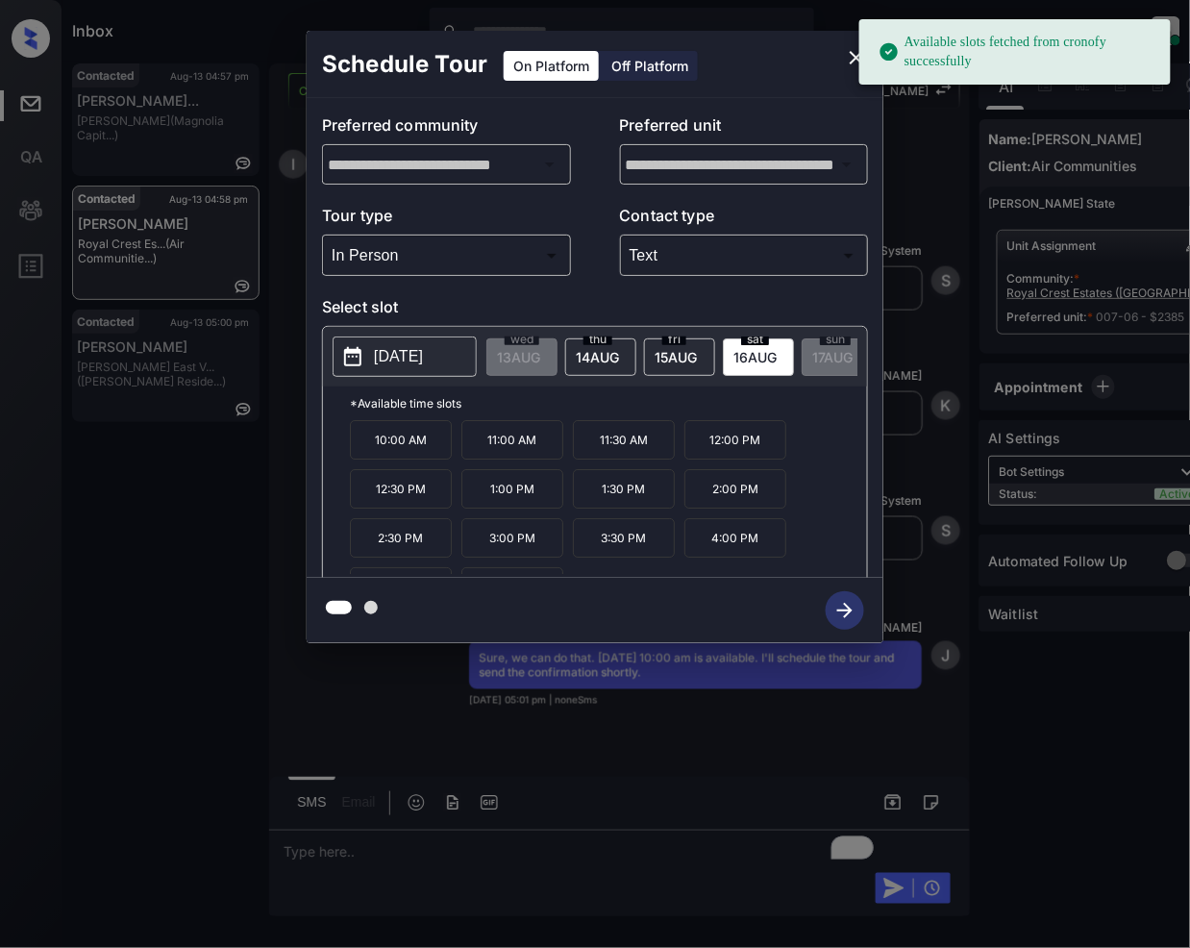 Image resolution: width=1190 pixels, height=948 pixels. Describe the element at coordinates (512, 439) in the screenshot. I see `p: 11:00 AM` at that location.